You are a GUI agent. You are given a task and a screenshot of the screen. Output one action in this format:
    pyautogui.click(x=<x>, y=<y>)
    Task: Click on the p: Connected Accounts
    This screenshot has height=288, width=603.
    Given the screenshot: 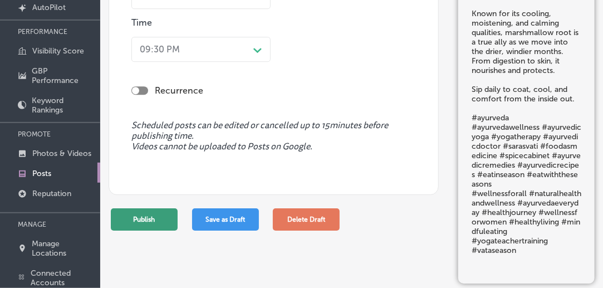 What is the action you would take?
    pyautogui.click(x=62, y=278)
    